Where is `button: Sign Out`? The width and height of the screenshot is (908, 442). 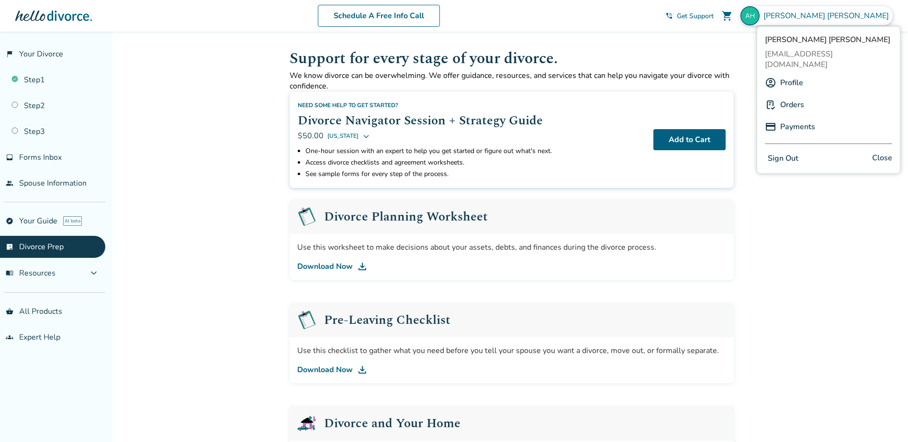 button: Sign Out is located at coordinates (783, 158).